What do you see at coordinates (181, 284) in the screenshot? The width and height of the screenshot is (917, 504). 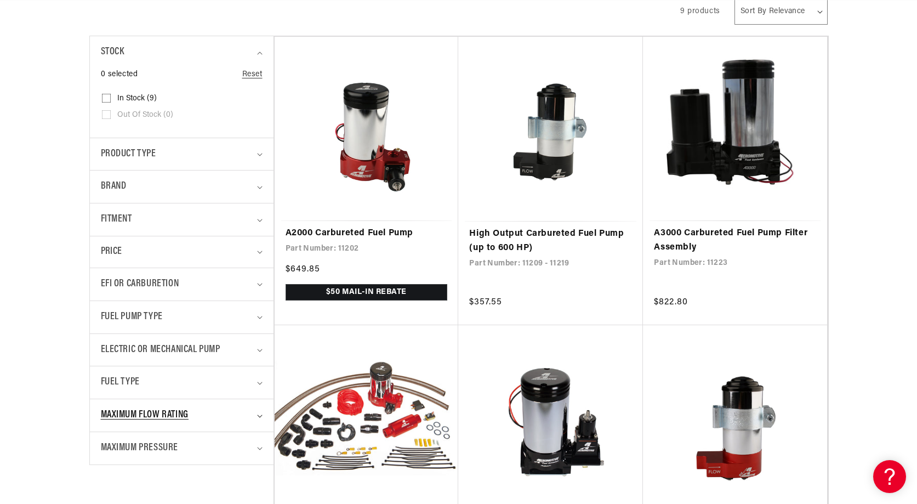 I see `summary: EFI or Carburetion (0 selected)` at bounding box center [181, 284].